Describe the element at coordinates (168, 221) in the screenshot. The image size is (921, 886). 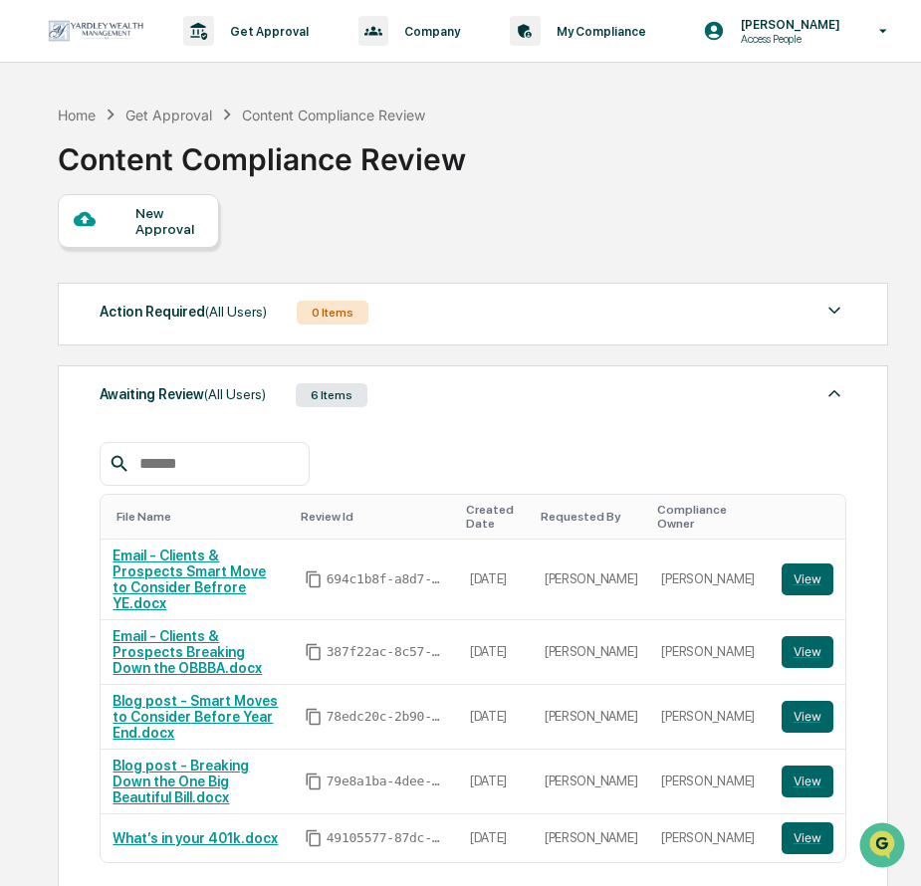
I see `div: New Approval` at that location.